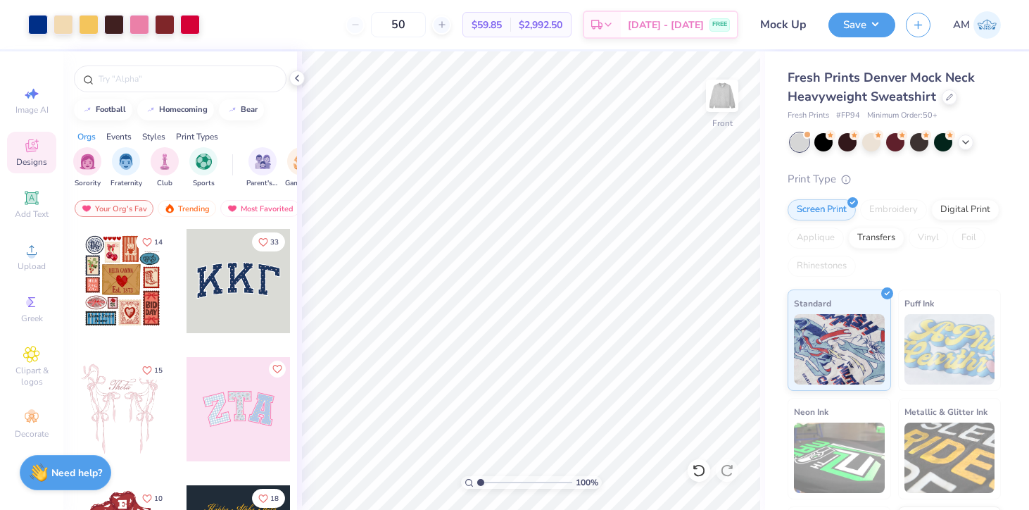 Image resolution: width=1029 pixels, height=510 pixels. What do you see at coordinates (87, 161) in the screenshot?
I see `img: Sorority Image` at bounding box center [87, 161].